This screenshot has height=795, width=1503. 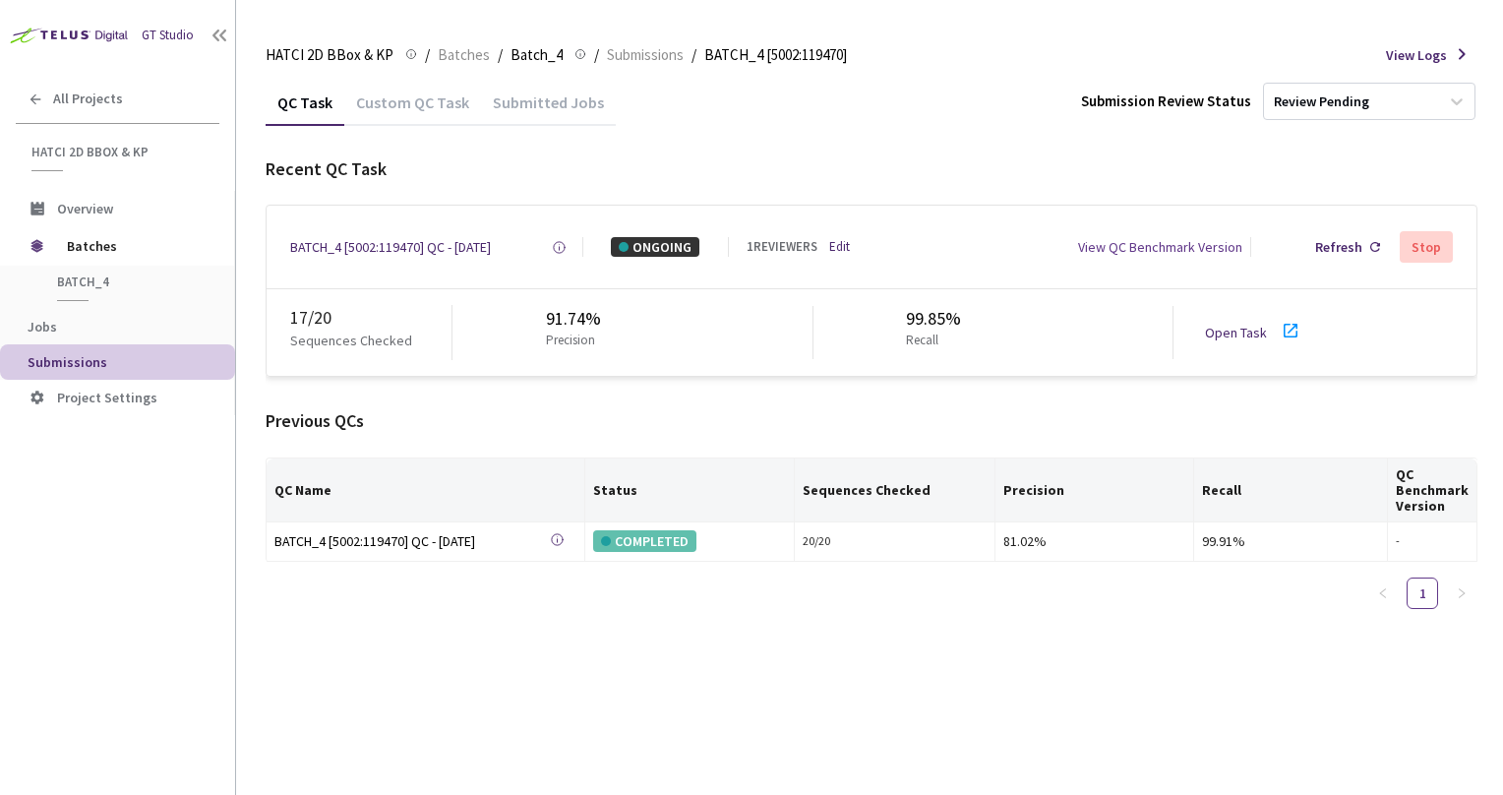 I want to click on div: QC Task, so click(x=305, y=109).